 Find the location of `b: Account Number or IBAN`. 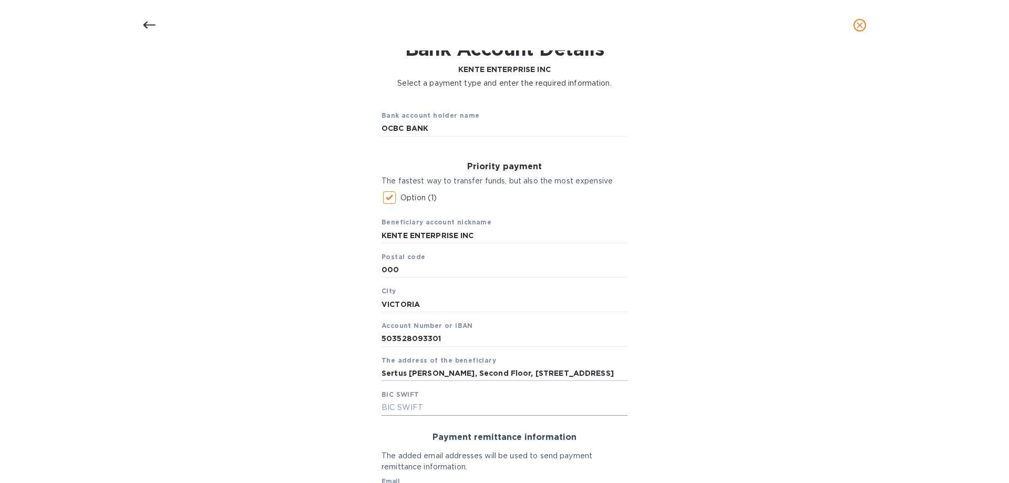

b: Account Number or IBAN is located at coordinates (427, 325).